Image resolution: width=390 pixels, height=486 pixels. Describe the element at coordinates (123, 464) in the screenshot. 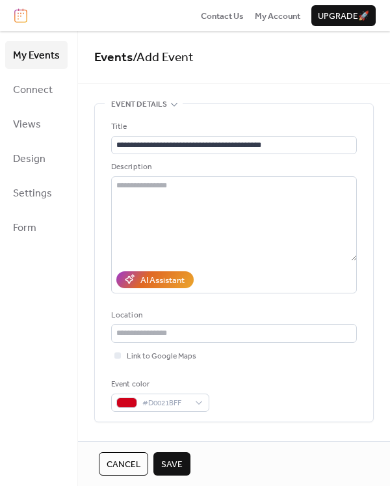

I see `span: Cancel` at that location.